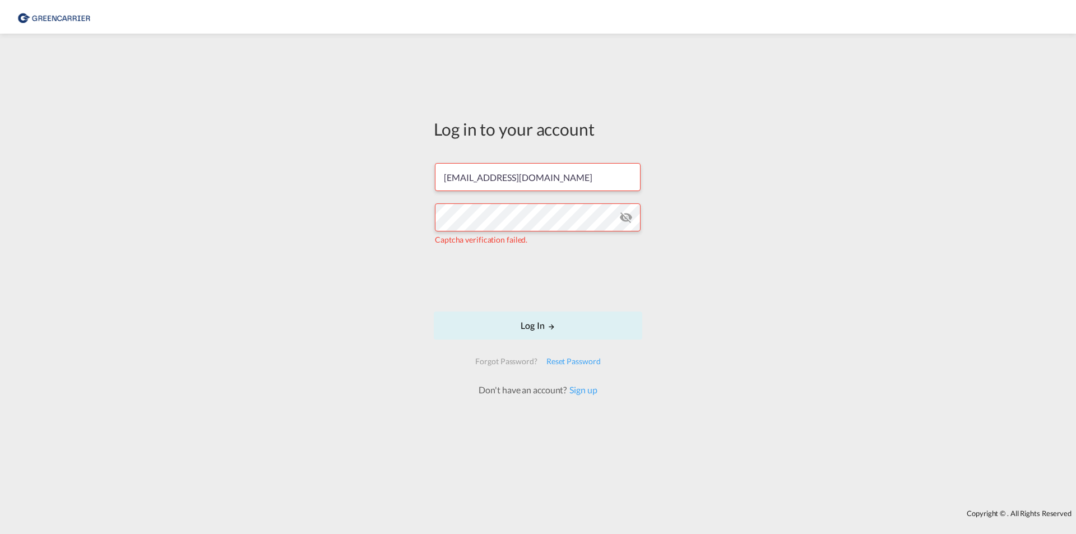 The height and width of the screenshot is (534, 1076). What do you see at coordinates (54, 17) in the screenshot?
I see `img: 757bc1808afe11efb73cddab9739634b.png` at bounding box center [54, 17].